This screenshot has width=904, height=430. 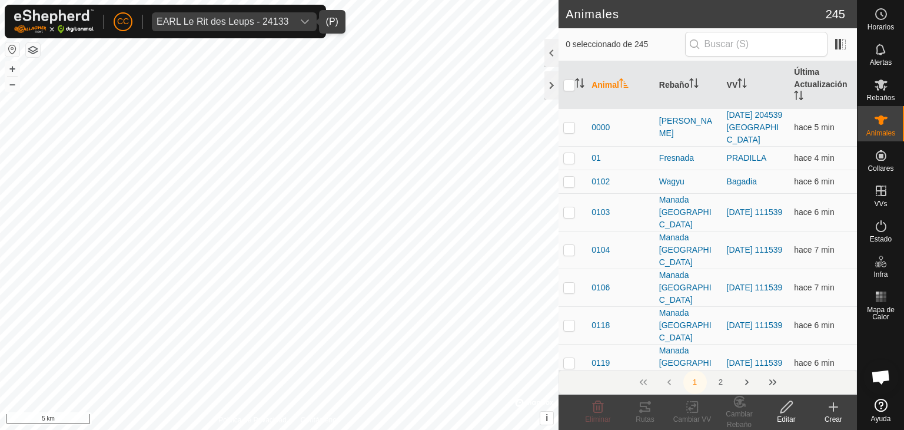 I want to click on span: Eliminar, so click(x=597, y=419).